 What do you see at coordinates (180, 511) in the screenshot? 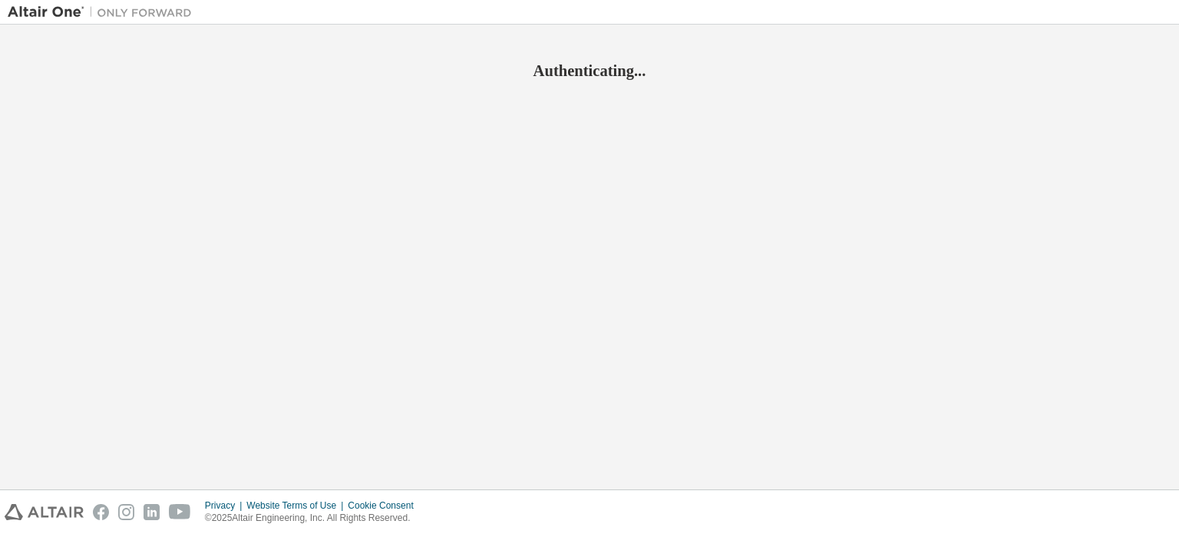
I see `img: youtube.svg` at bounding box center [180, 511].